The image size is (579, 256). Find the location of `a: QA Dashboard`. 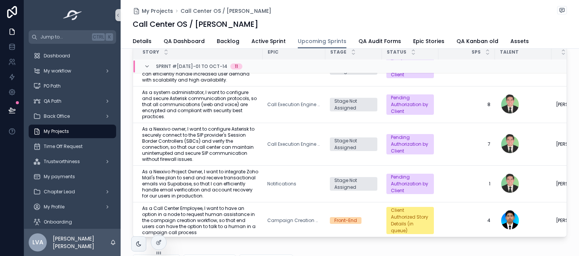

a: QA Dashboard is located at coordinates (184, 42).